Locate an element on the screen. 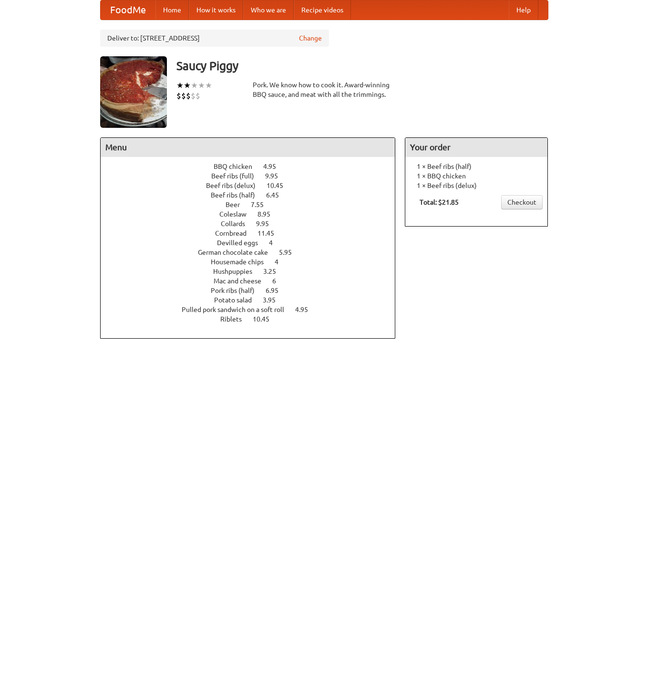 The width and height of the screenshot is (648, 675). a: Devilled eggs 4 is located at coordinates (254, 243).